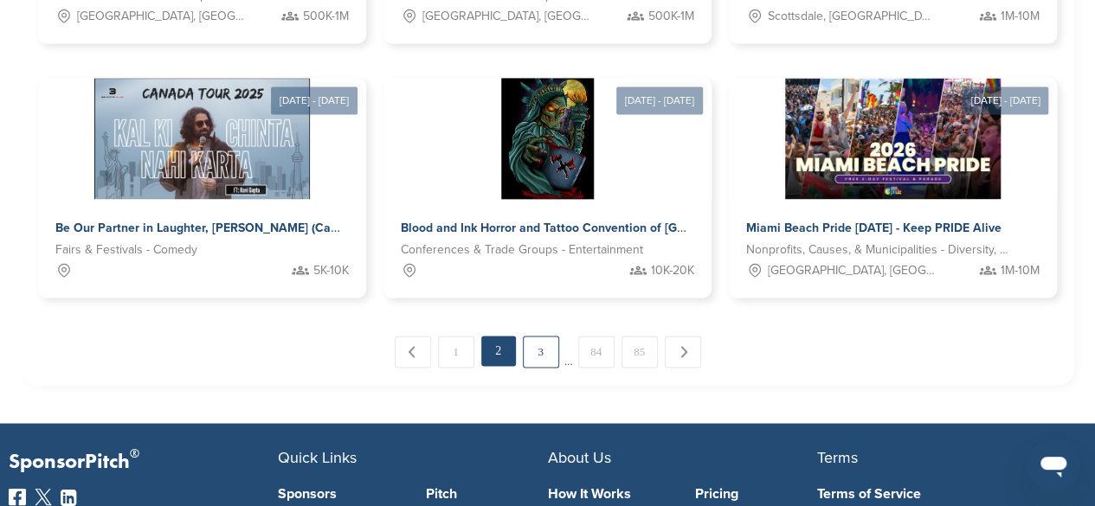 The height and width of the screenshot is (506, 1095). Describe the element at coordinates (596, 351) in the screenshot. I see `a: 84` at that location.